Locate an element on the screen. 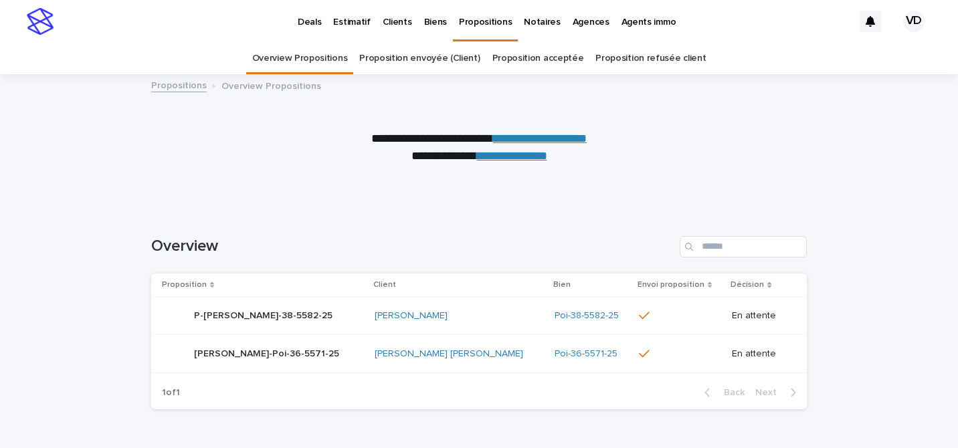  div: VD is located at coordinates (914, 21).